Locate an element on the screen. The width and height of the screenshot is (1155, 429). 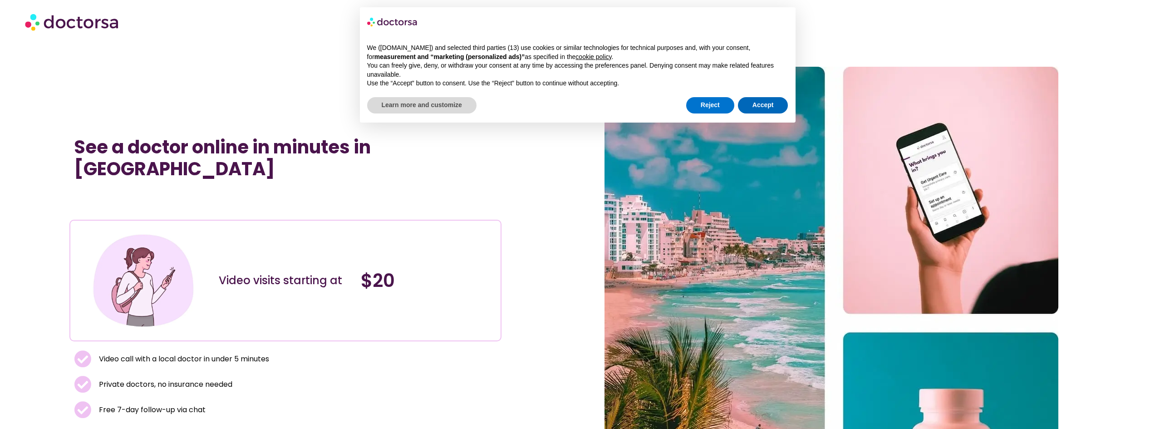
h4: $20 is located at coordinates (427, 280).